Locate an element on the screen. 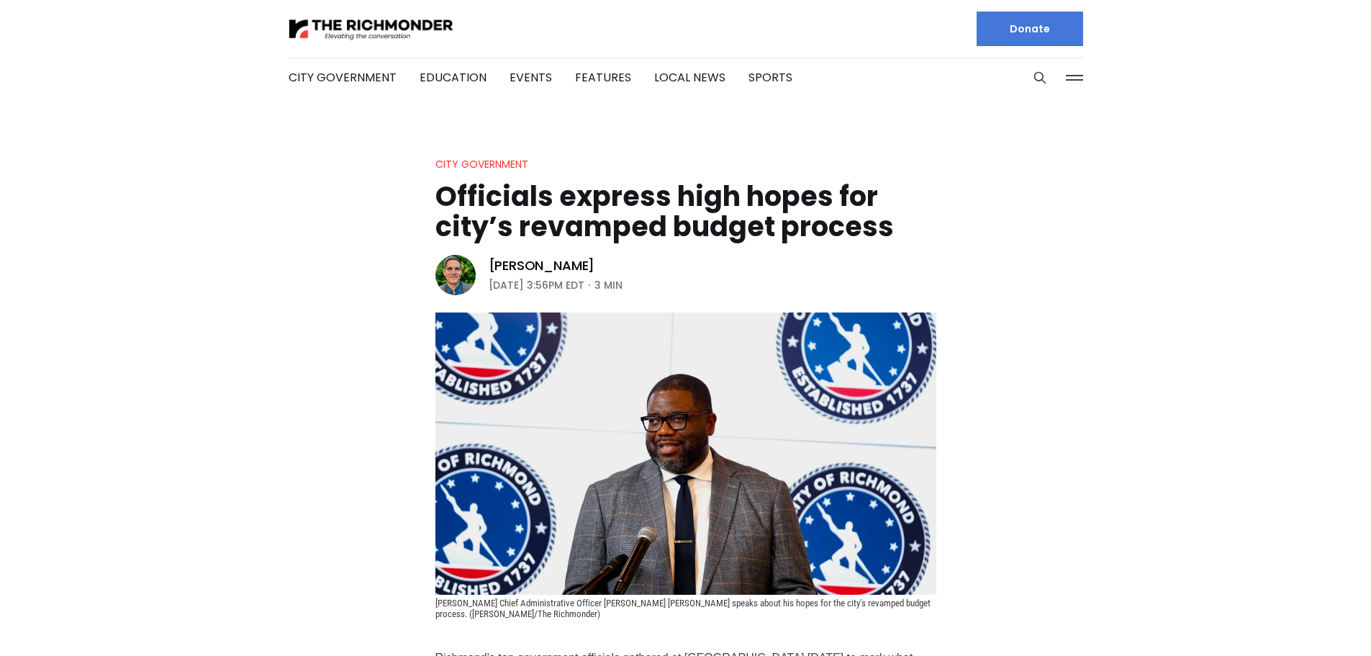 The height and width of the screenshot is (656, 1371). a: Features is located at coordinates (603, 77).